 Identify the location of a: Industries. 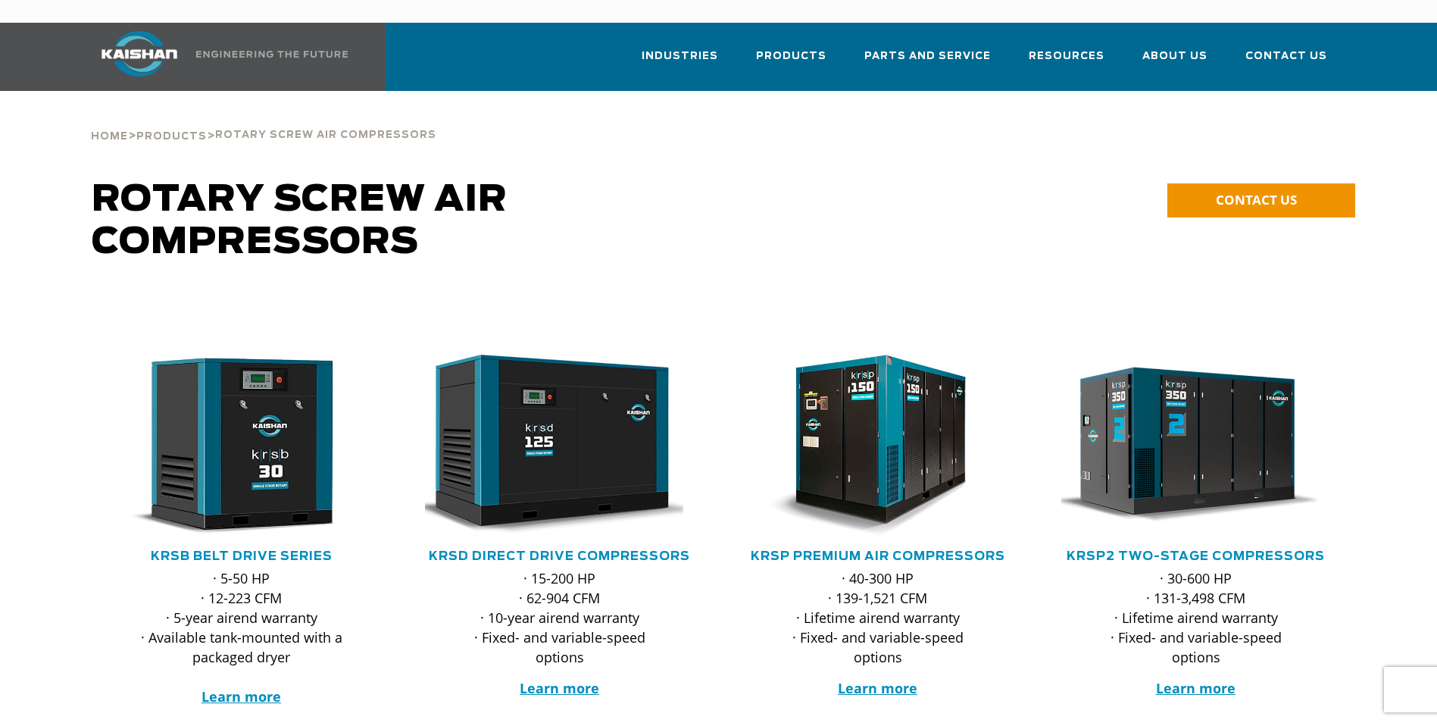
(680, 62).